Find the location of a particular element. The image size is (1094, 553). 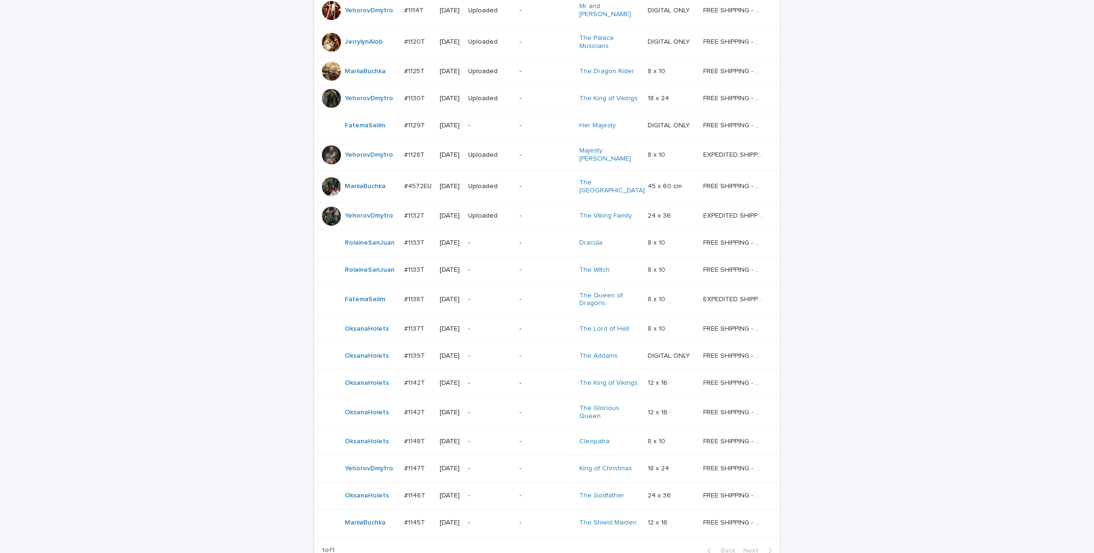

p: #1114T is located at coordinates (415, 9).